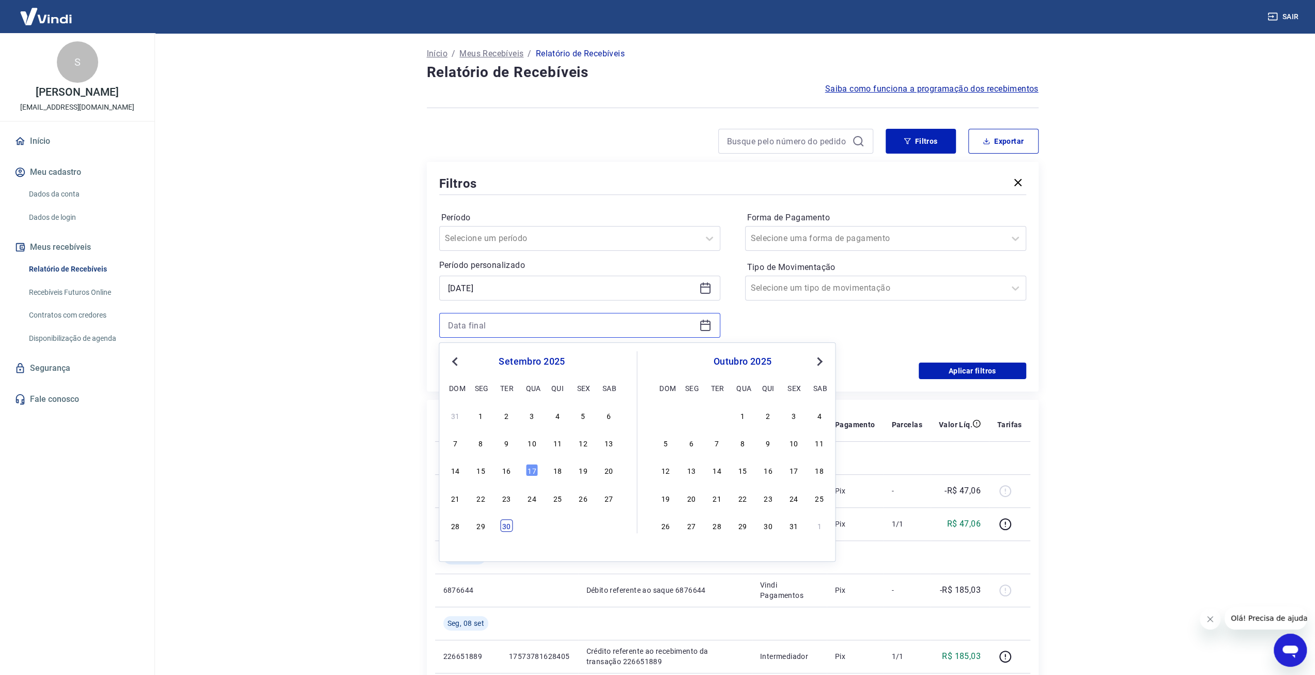  Describe the element at coordinates (583, 388) in the screenshot. I see `div: sex` at that location.